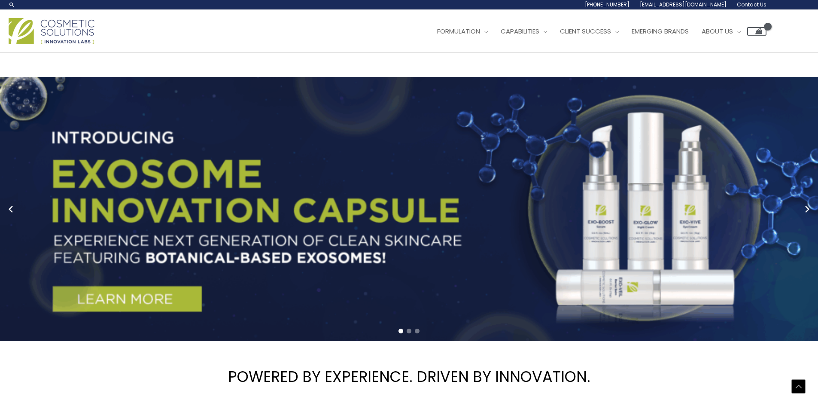 This screenshot has height=406, width=818. I want to click on span: Client Success, so click(585, 31).